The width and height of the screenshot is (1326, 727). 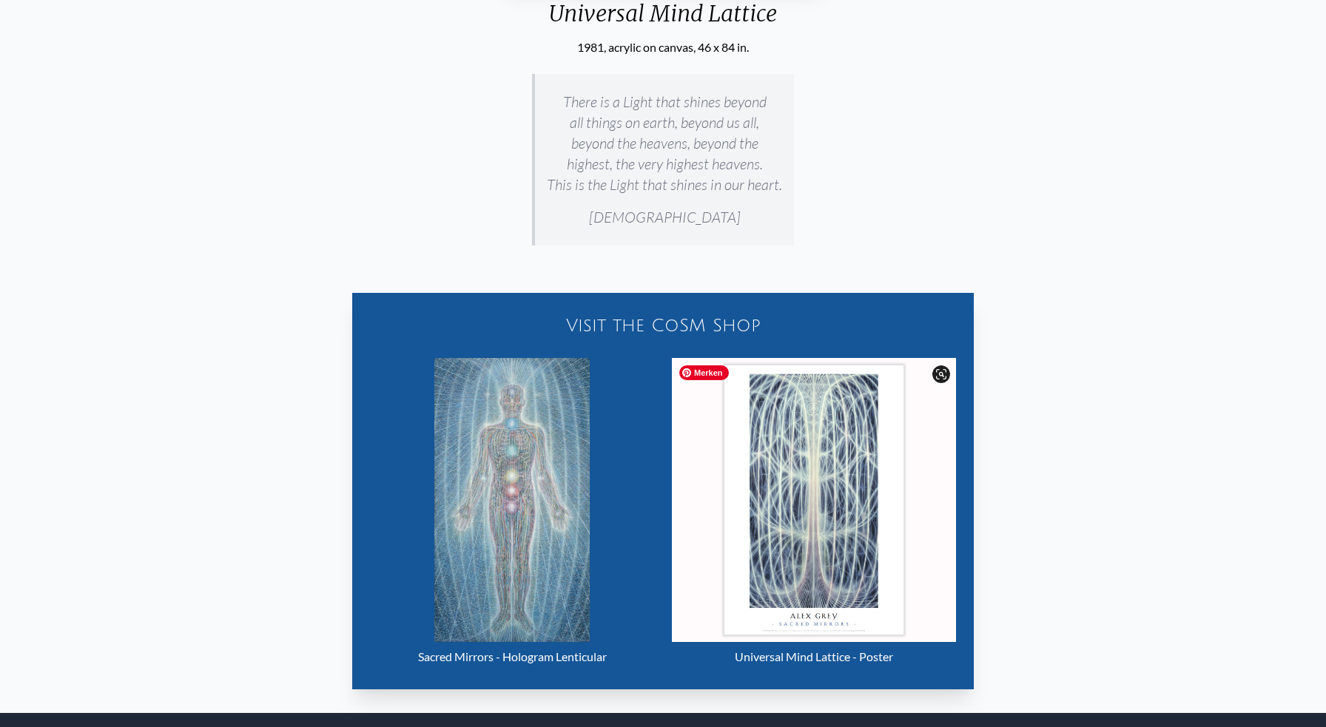 What do you see at coordinates (814, 500) in the screenshot?
I see `img: Universal Mind Lattice - Poster` at bounding box center [814, 500].